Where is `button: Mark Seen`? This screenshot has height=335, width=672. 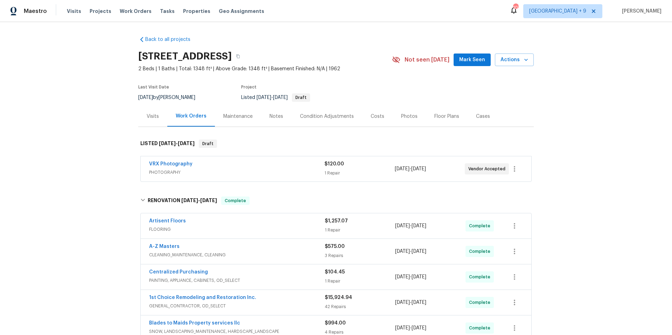 button: Mark Seen is located at coordinates (472, 60).